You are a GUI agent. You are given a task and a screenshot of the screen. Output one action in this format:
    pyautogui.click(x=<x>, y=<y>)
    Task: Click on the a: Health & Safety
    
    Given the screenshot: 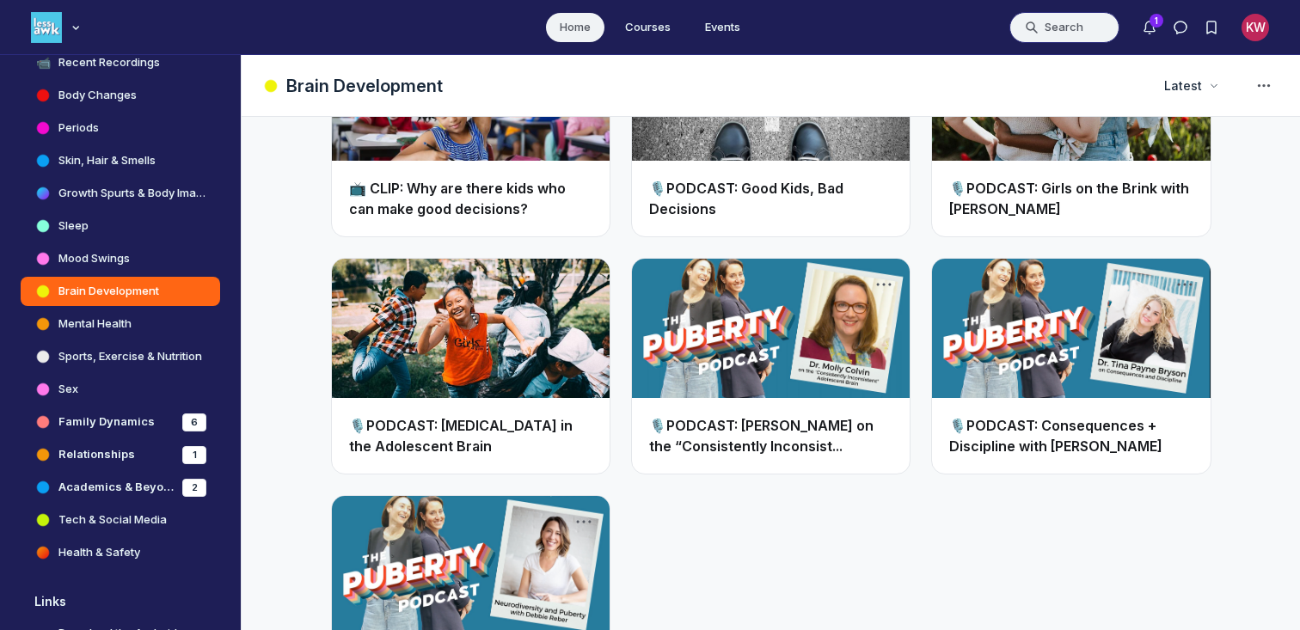 What is the action you would take?
    pyautogui.click(x=120, y=553)
    